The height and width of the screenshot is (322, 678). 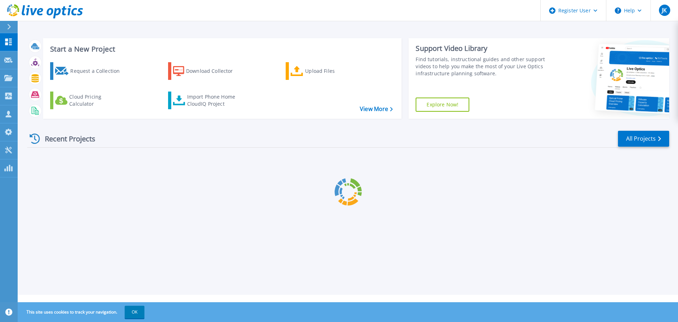 I want to click on a: Explore Now!, so click(x=443, y=105).